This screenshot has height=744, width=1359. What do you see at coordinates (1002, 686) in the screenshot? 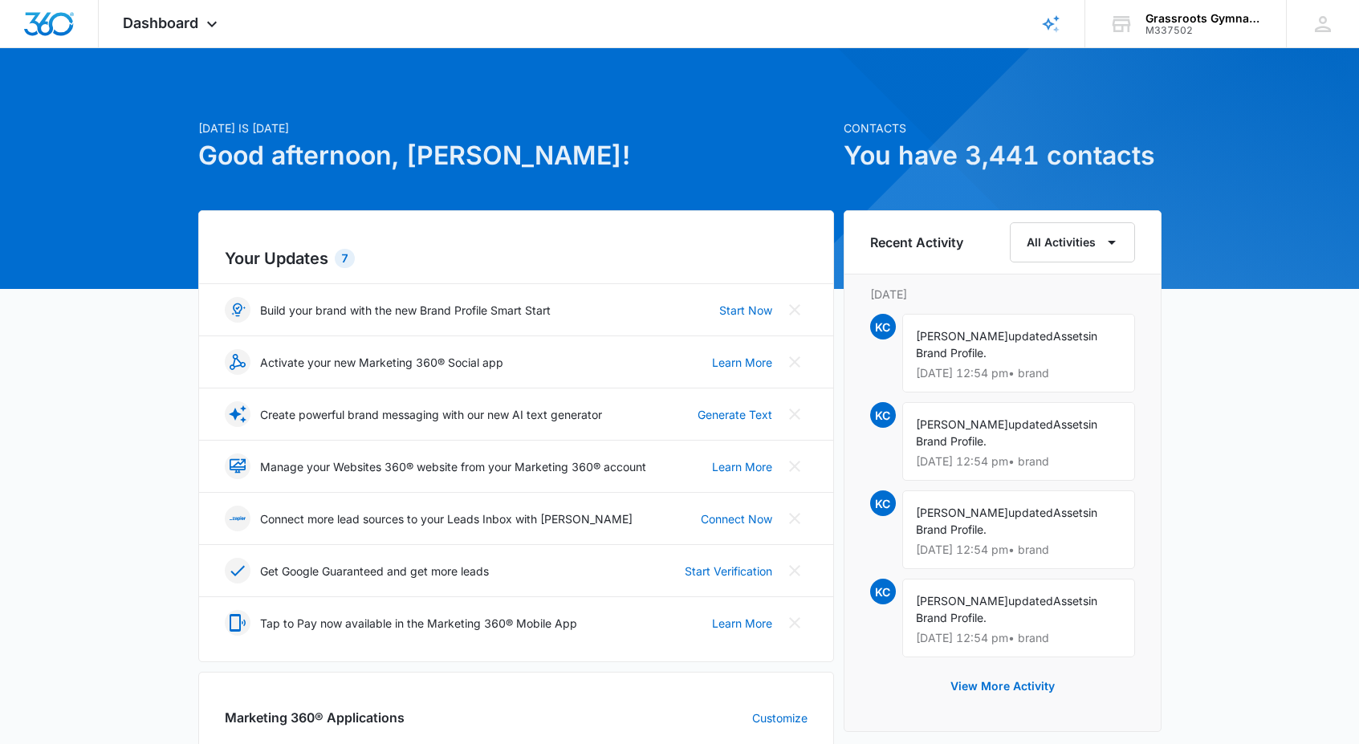
I see `button: View More Activity` at bounding box center [1002, 686].